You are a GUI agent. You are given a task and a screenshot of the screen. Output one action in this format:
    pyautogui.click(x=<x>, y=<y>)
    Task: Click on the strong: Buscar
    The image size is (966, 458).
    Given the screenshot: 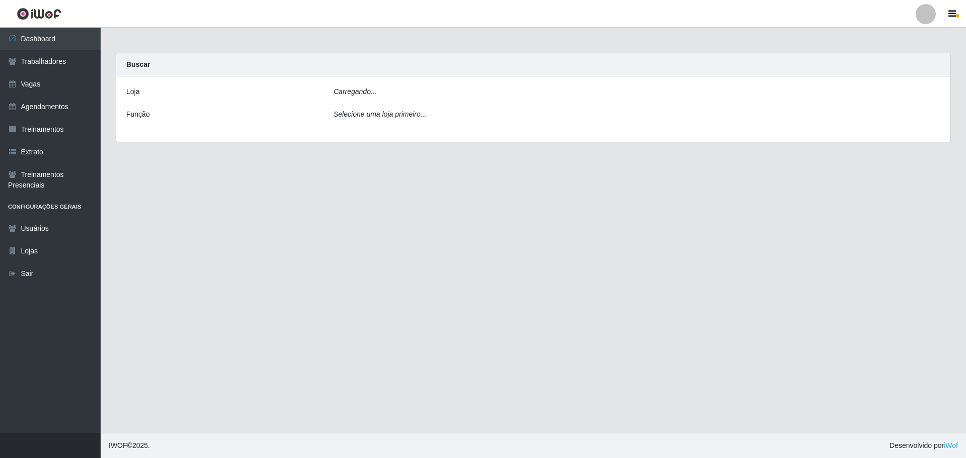 What is the action you would take?
    pyautogui.click(x=138, y=64)
    